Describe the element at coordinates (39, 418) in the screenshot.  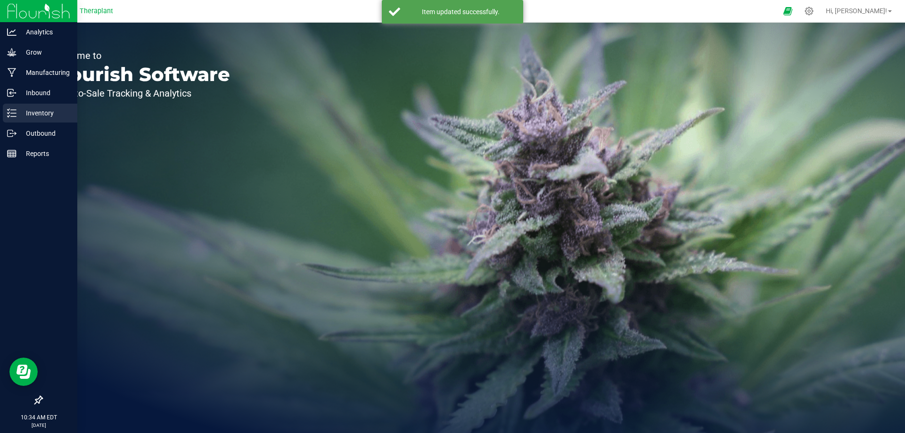
I see `p: 10:34 AM EDT` at that location.